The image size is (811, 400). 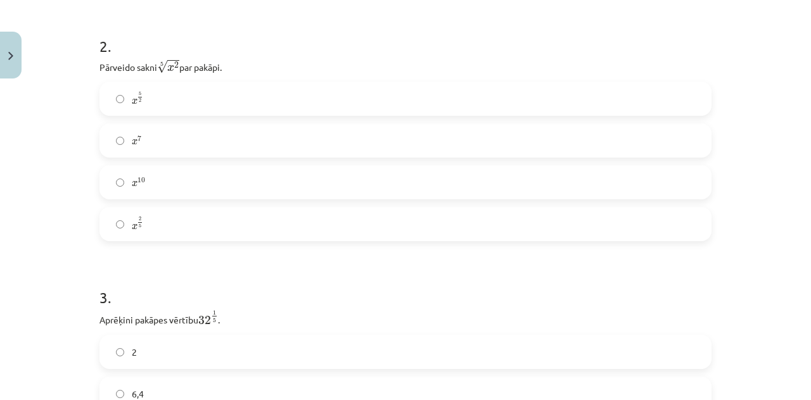 I want to click on p: Aprēķini pakāpes vērtību ., so click(x=405, y=319).